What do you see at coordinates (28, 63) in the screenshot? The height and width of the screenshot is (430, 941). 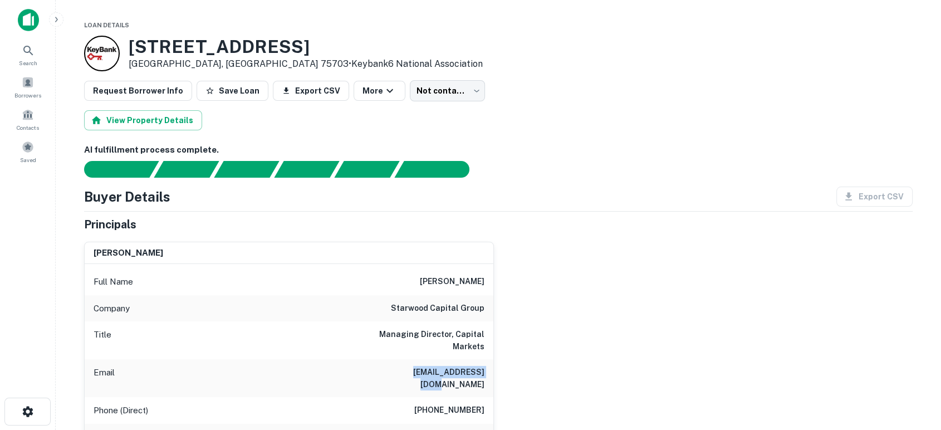 I see `span: Search` at bounding box center [28, 63].